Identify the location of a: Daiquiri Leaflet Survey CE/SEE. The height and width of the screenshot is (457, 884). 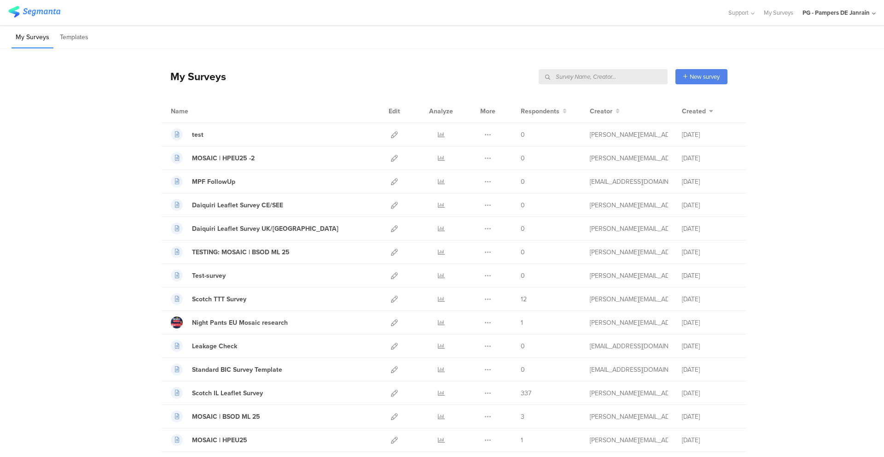
(227, 205).